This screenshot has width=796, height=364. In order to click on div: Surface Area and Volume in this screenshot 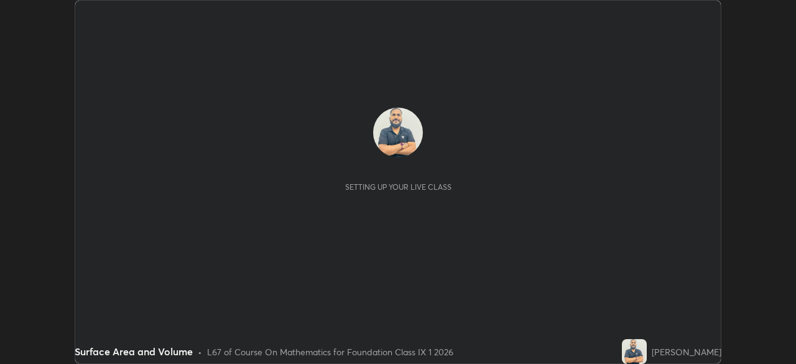, I will do `click(134, 352)`.